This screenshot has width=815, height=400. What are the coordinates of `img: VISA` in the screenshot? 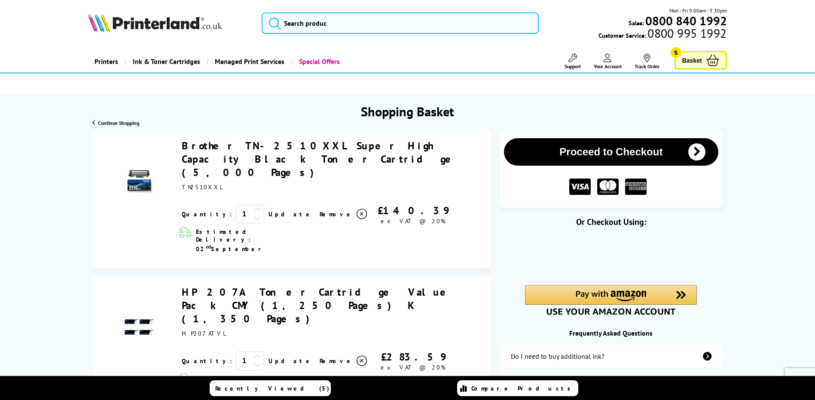 It's located at (580, 187).